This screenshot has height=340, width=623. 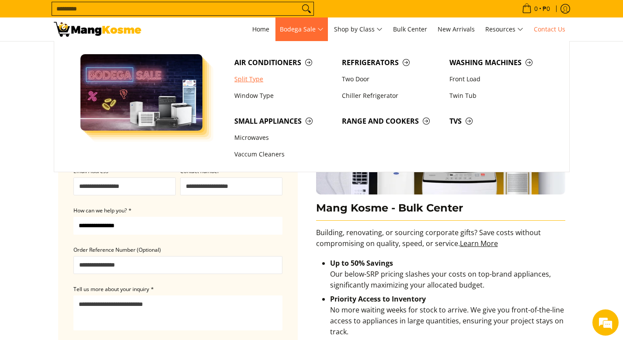 I want to click on a: Twin Tub, so click(x=499, y=96).